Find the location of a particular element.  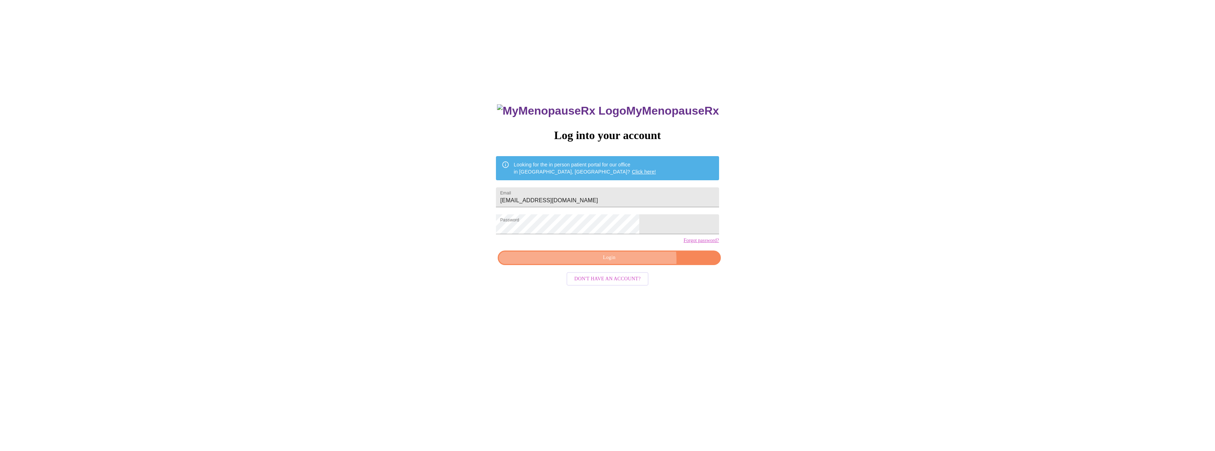

button: Login is located at coordinates (609, 258).